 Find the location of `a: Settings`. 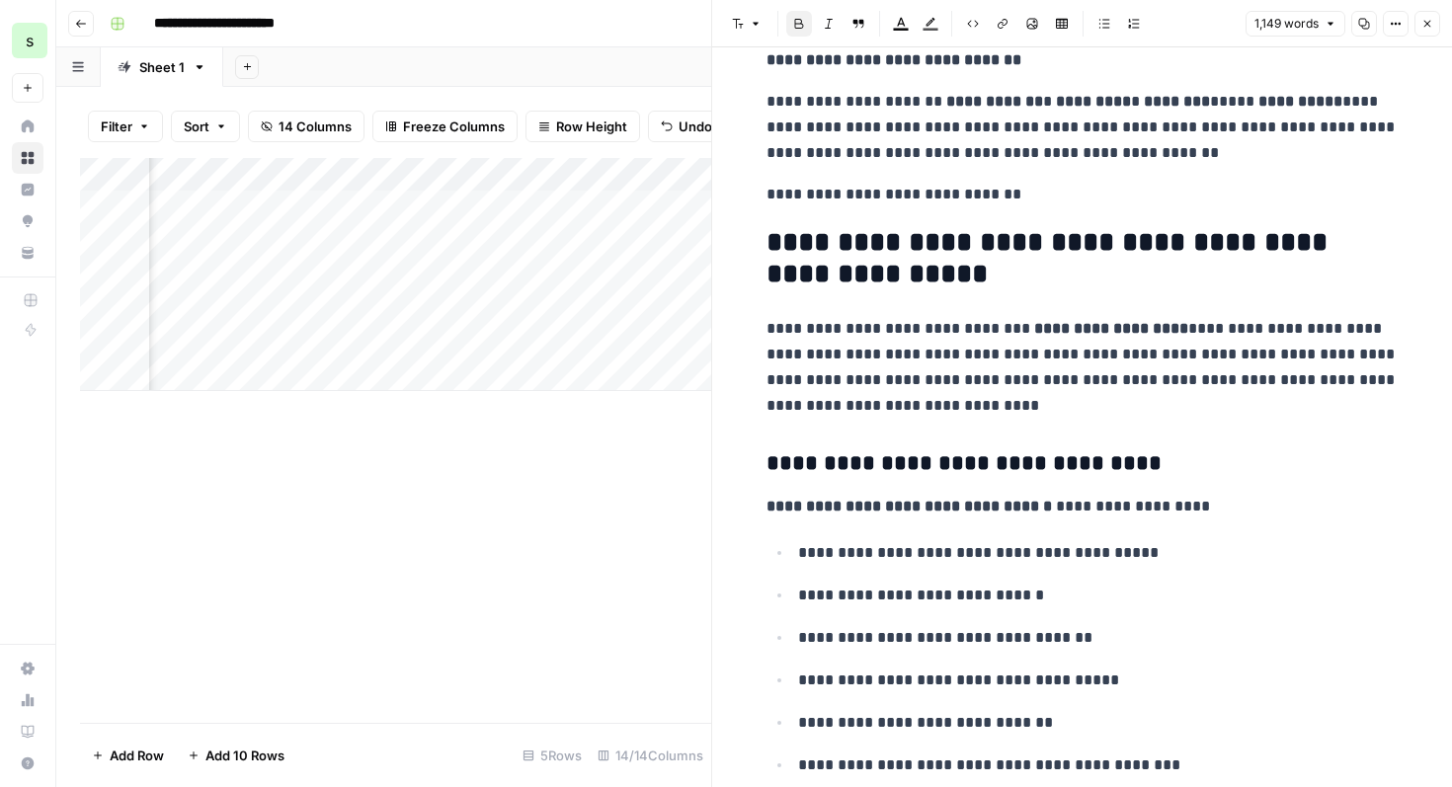

a: Settings is located at coordinates (28, 669).